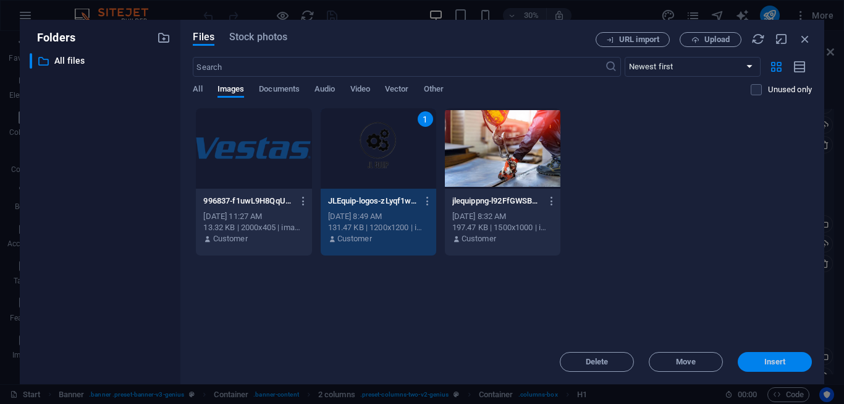 The image size is (844, 404). Describe the element at coordinates (197, 90) in the screenshot. I see `span: All` at that location.